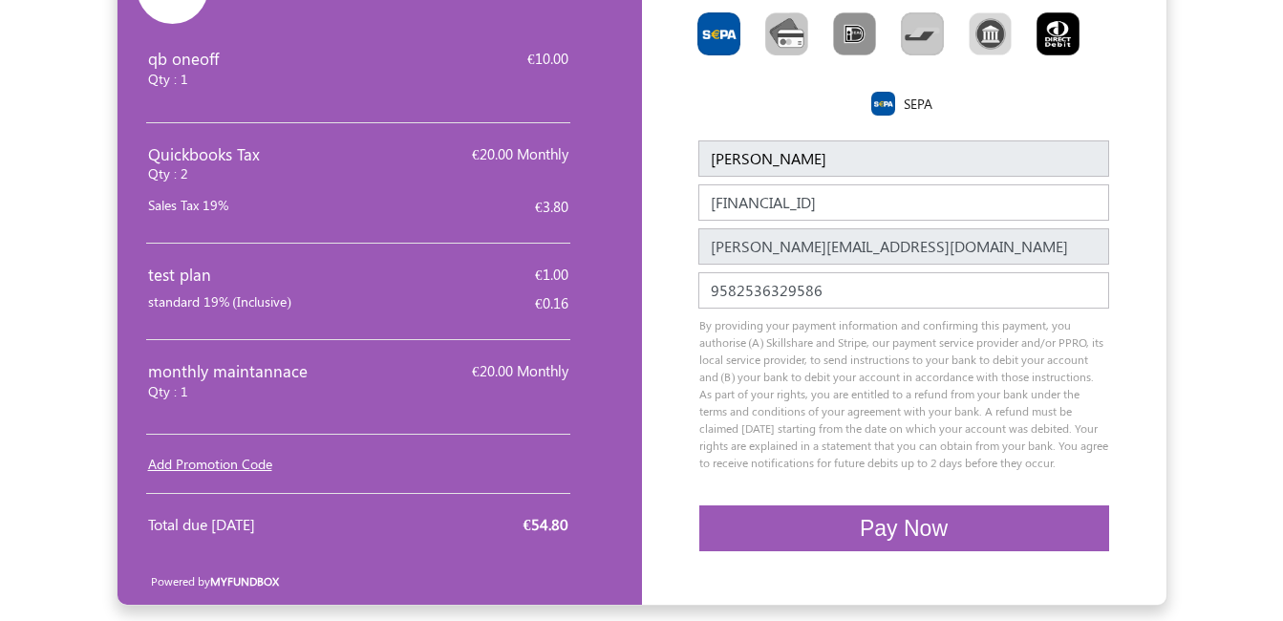 This screenshot has width=1283, height=621. I want to click on input: IBAN *, so click(903, 202).